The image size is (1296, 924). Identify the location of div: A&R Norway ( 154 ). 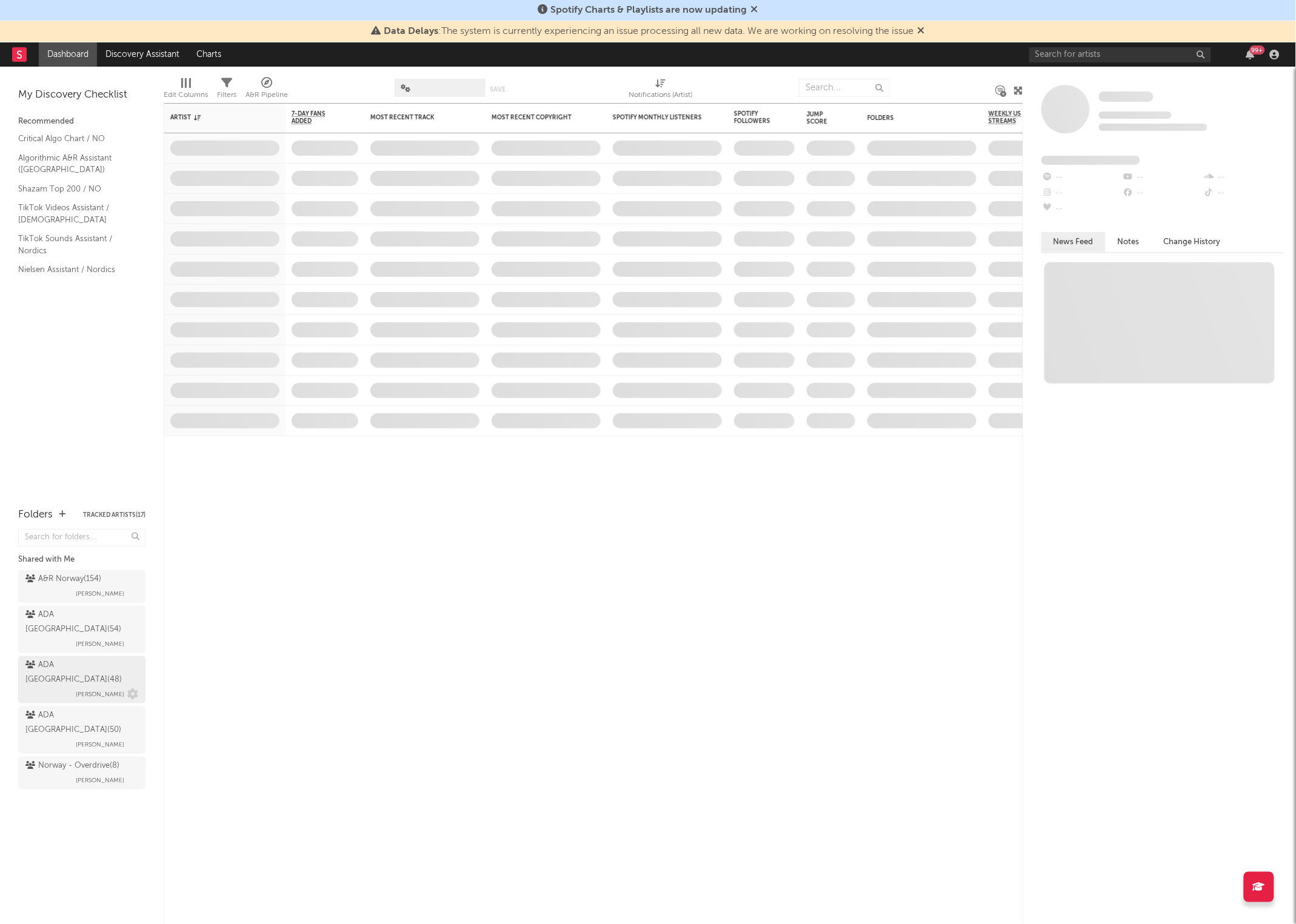
(63, 579).